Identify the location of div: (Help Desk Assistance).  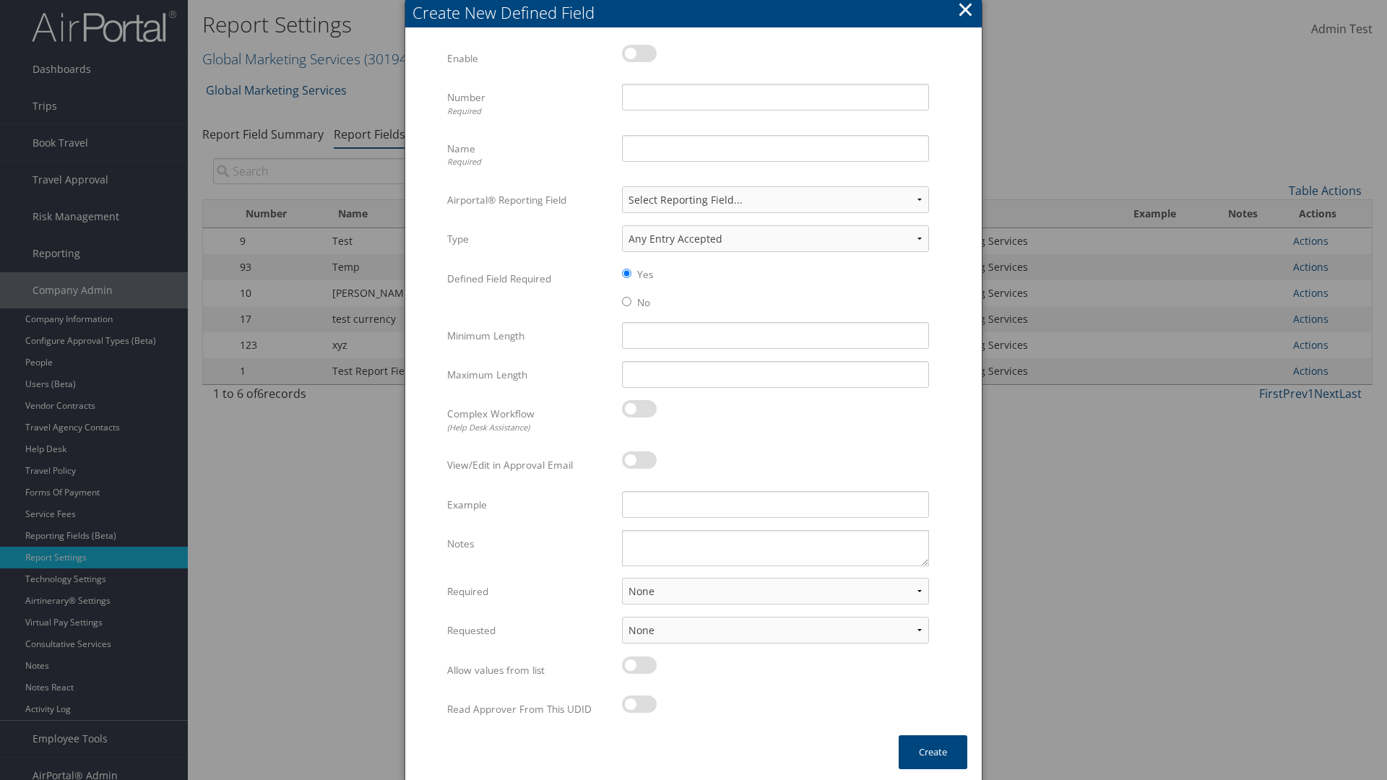
(529, 428).